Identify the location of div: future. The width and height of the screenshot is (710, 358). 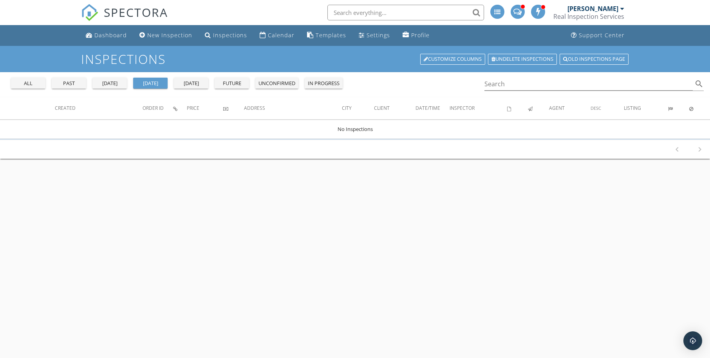
(232, 83).